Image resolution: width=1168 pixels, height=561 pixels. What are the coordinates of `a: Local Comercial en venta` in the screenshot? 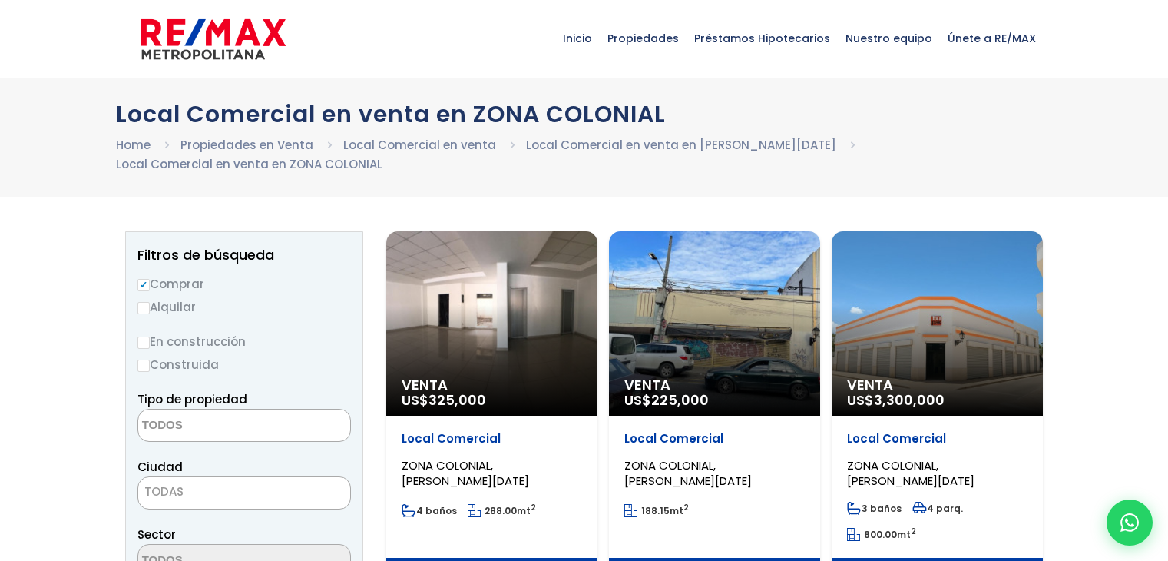 It's located at (419, 144).